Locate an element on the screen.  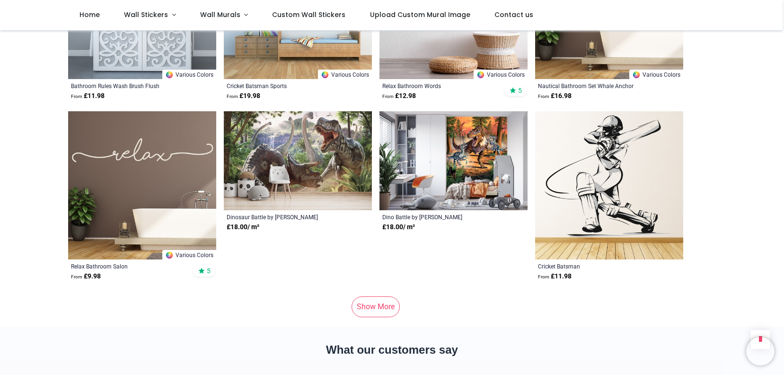
div: Cricket Batsman is located at coordinates (594, 266).